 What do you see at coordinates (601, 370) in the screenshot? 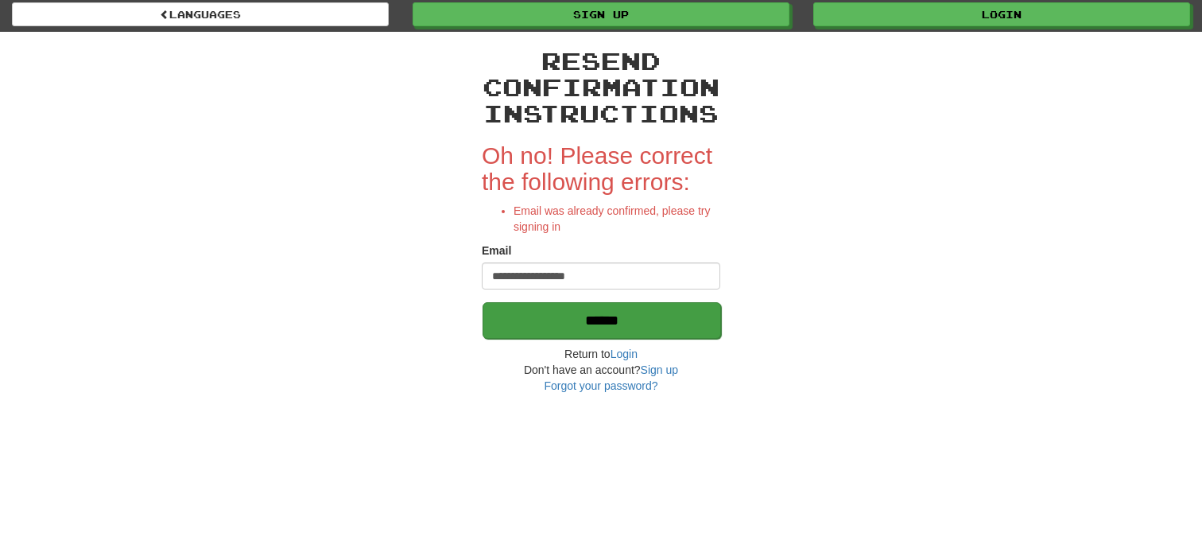
I see `div: Return to Don't have an account?` at bounding box center [601, 370].